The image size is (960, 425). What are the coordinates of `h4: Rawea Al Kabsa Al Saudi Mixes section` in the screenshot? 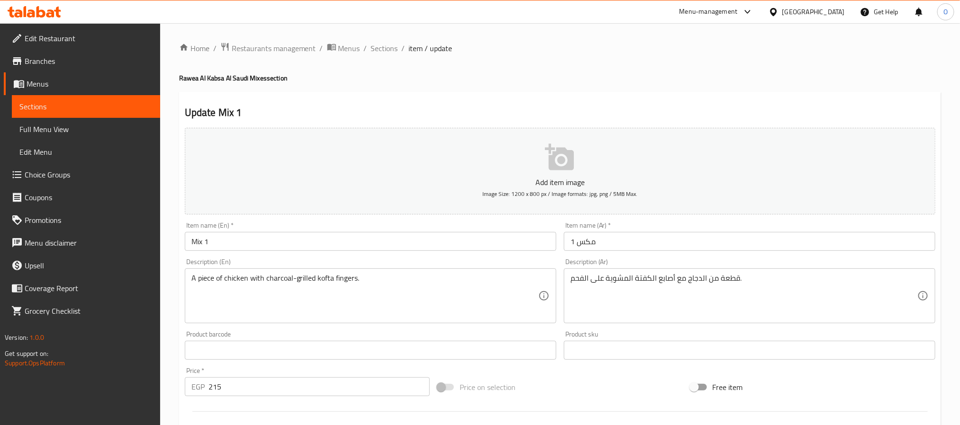 It's located at (560, 78).